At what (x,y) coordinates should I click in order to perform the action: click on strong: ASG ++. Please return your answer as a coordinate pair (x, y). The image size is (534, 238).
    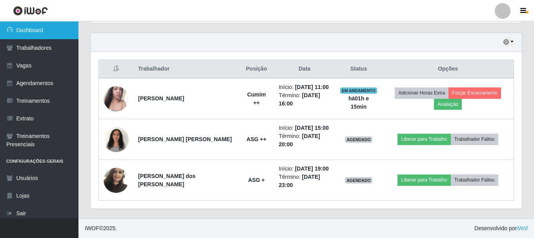
    Looking at the image, I should click on (256, 139).